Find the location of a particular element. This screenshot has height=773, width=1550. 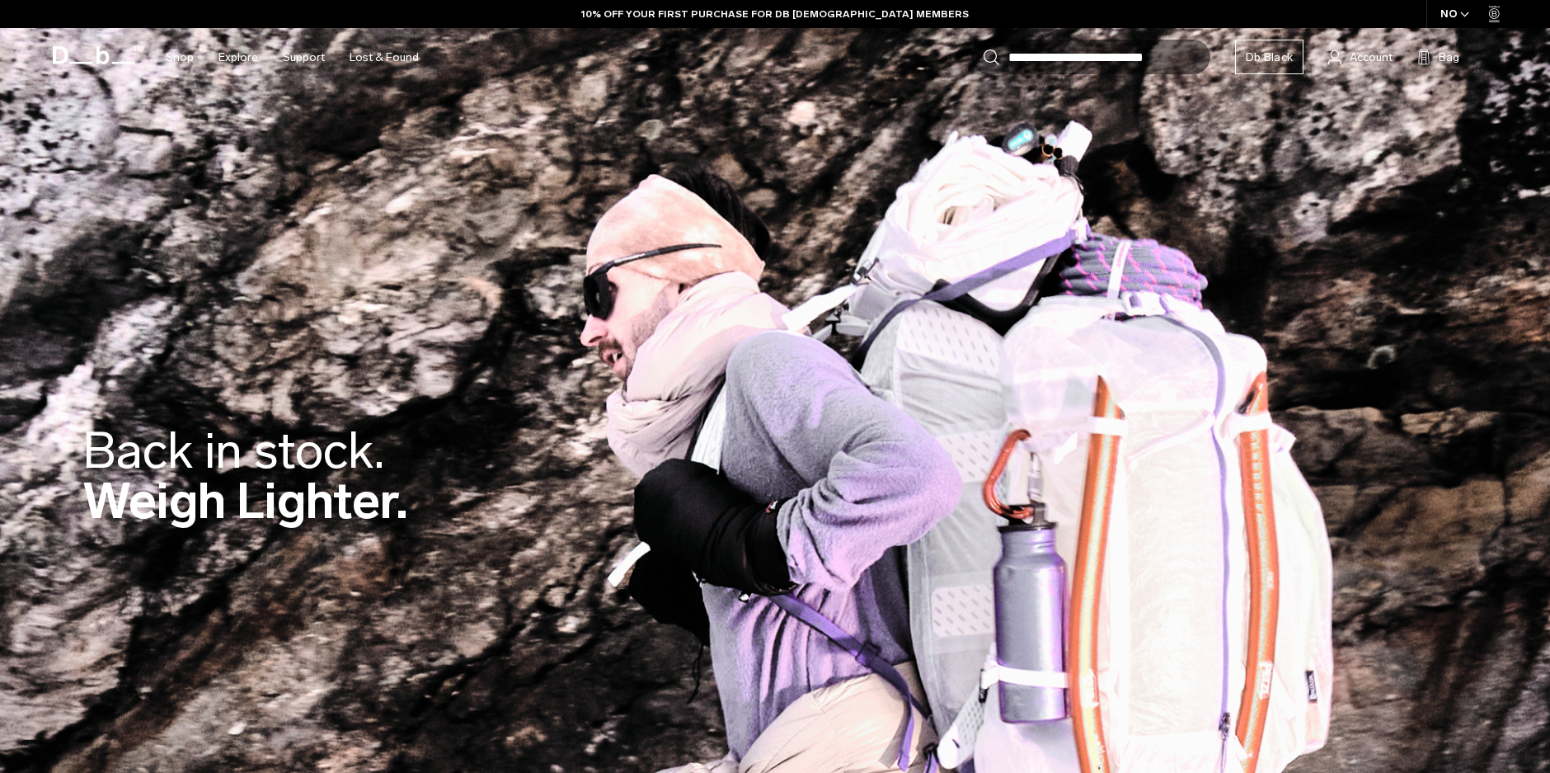

a: Explore is located at coordinates (238, 57).